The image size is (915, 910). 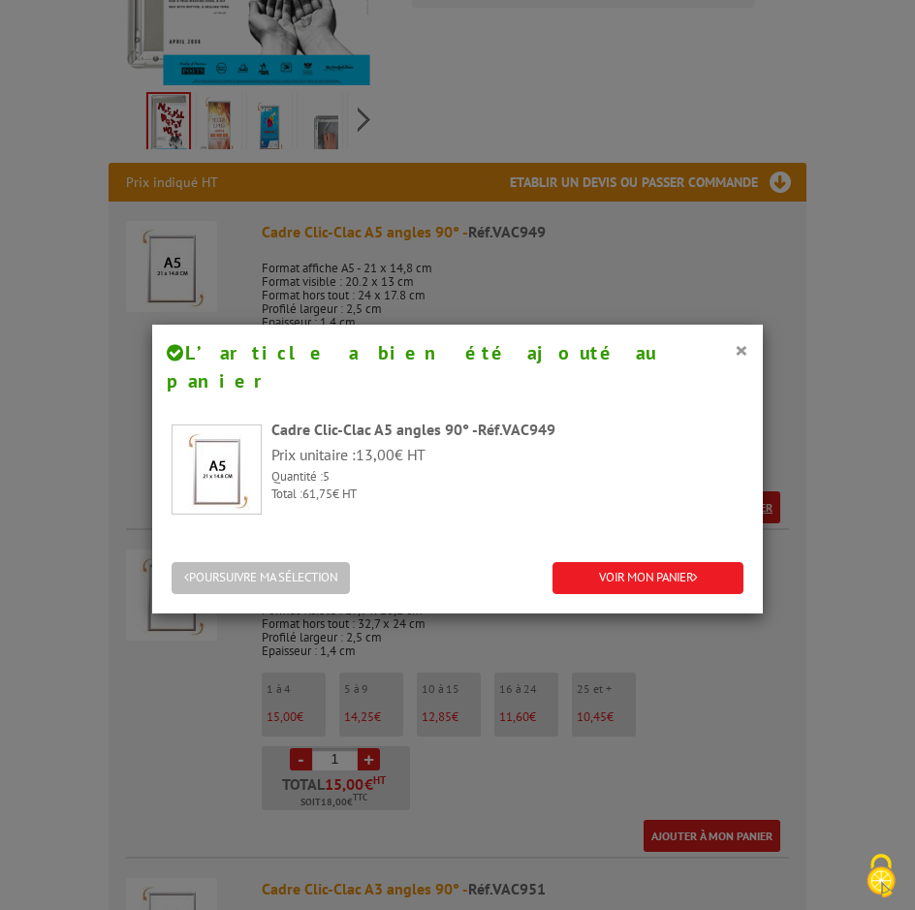 I want to click on img: Cookies (fenêtre modale), so click(x=881, y=876).